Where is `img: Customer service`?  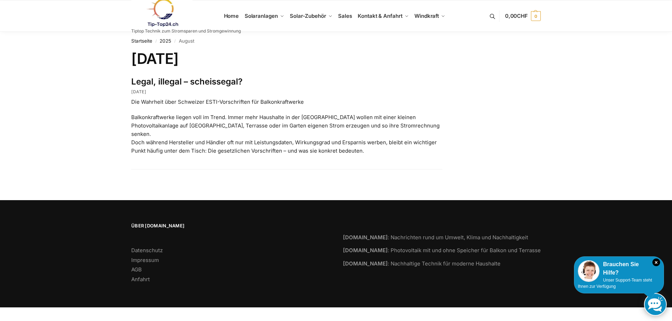
img: Customer service is located at coordinates (588, 271).